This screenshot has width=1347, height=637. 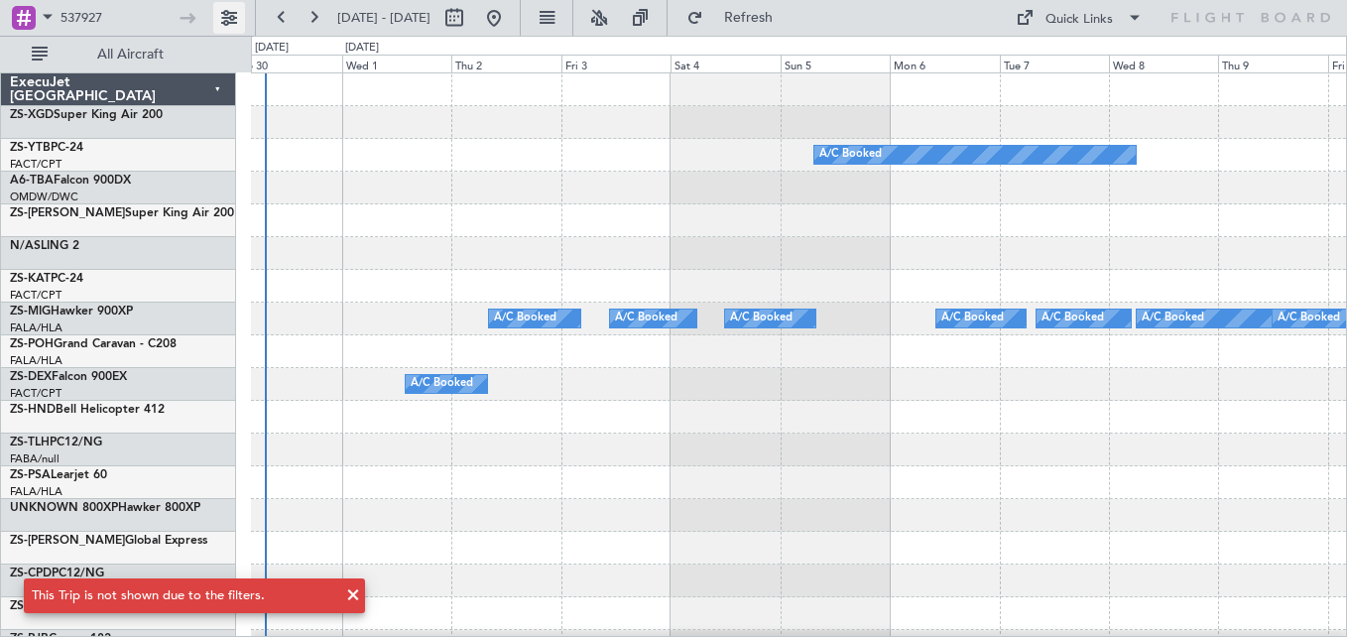 What do you see at coordinates (30, 279) in the screenshot?
I see `span: ZS-KAT` at bounding box center [30, 279].